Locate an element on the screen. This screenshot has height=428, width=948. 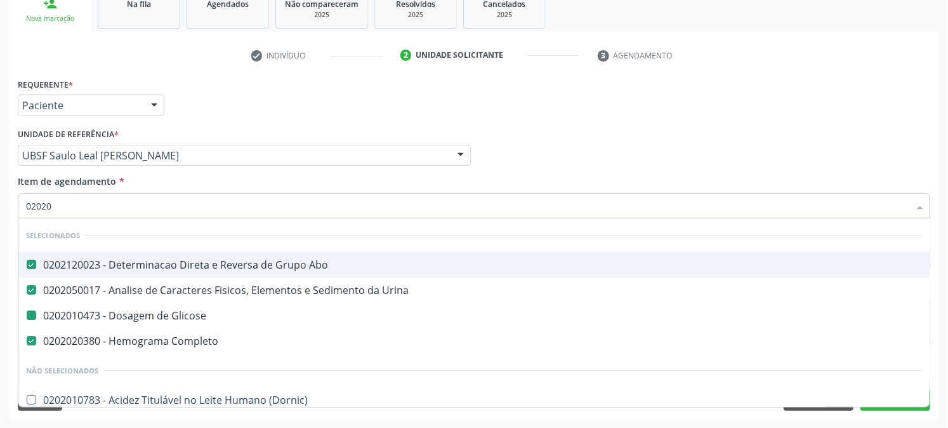
div: 0202050017 - Analise de Caracteres Fisicos, Elementos e Sedimento da Urina is located at coordinates (474, 290).